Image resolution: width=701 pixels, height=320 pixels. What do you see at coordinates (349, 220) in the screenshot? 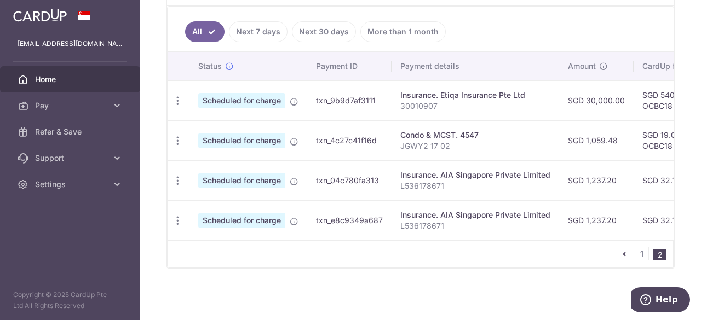
I see `td: txn_e8c9349a687` at bounding box center [349, 220].